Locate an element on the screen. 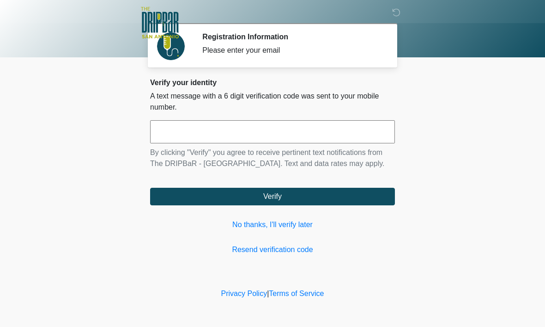 The image size is (545, 327). div: Please enter your email is located at coordinates (292, 50).